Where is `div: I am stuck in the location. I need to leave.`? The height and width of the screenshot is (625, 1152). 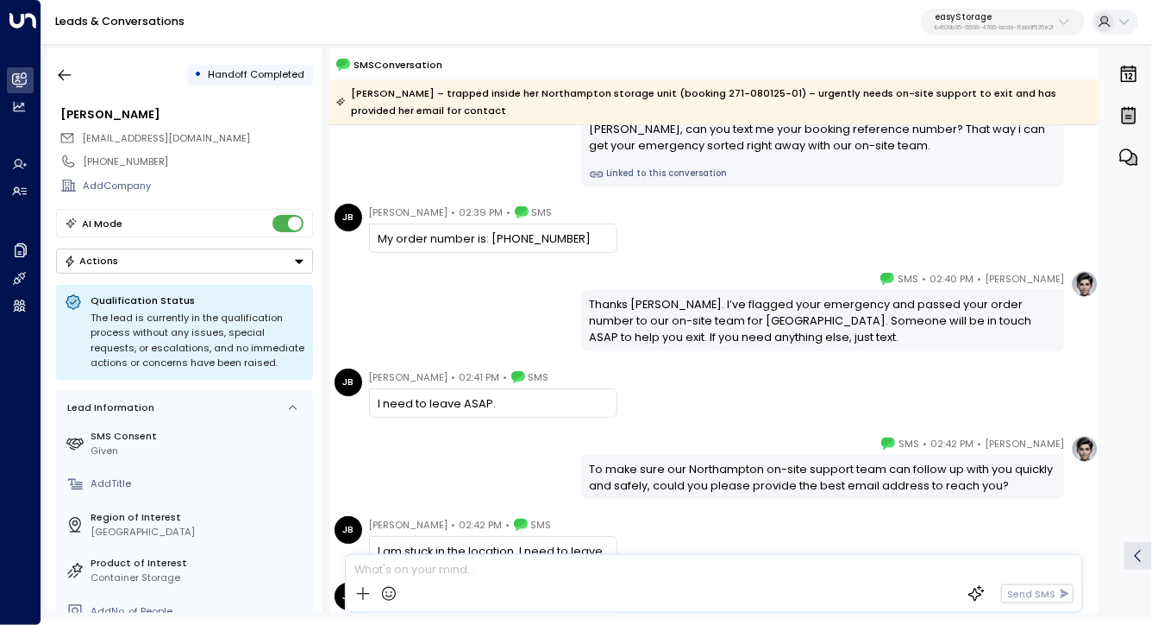 div: I am stuck in the location. I need to leave. is located at coordinates (493, 550).